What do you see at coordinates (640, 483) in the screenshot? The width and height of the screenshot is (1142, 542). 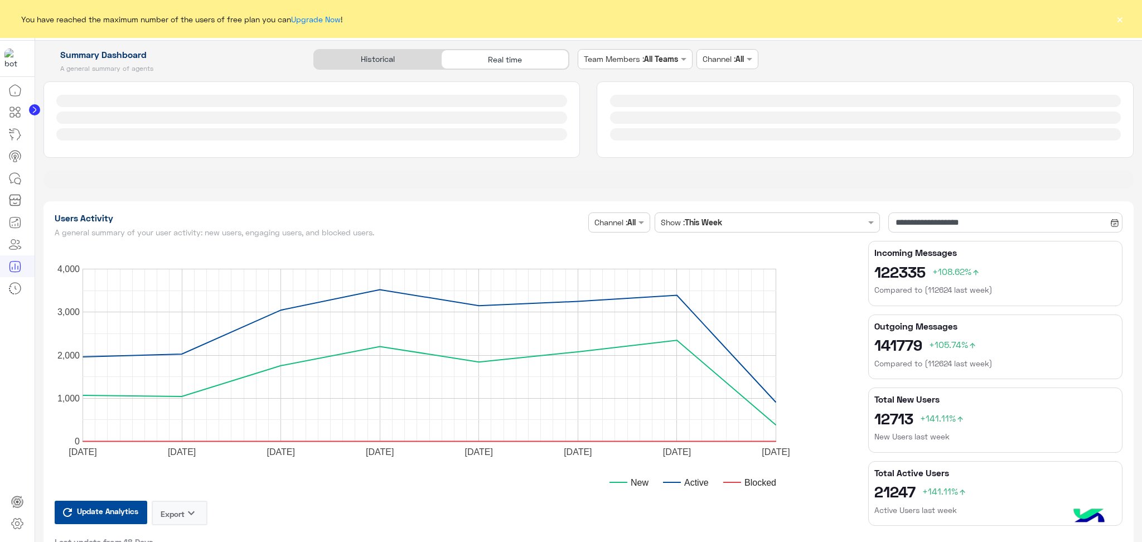 I see `text: New` at bounding box center [640, 483].